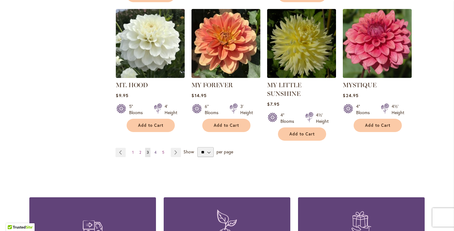  What do you see at coordinates (140, 152) in the screenshot?
I see `a: 2` at bounding box center [140, 152].